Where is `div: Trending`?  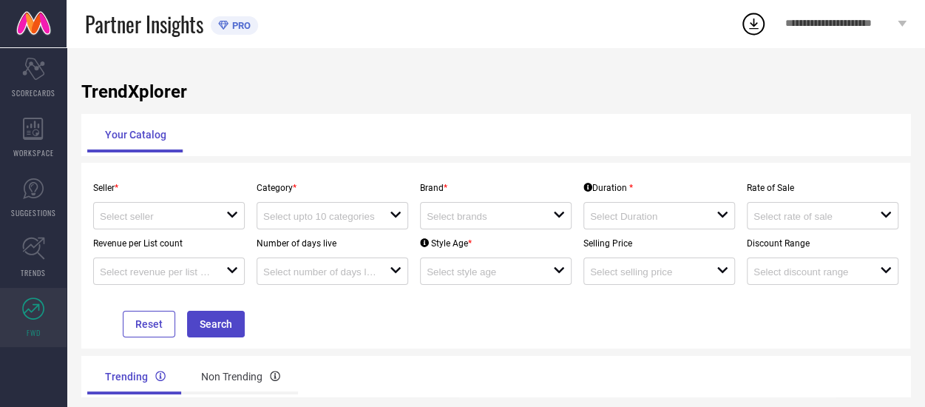 div: Trending is located at coordinates (135, 377).